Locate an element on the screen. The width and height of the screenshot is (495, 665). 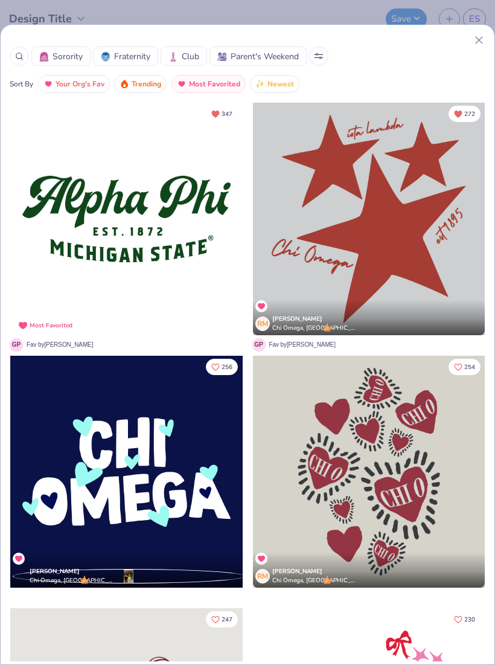
button: Parent's WeekendParent's Weekend is located at coordinates (258, 56).